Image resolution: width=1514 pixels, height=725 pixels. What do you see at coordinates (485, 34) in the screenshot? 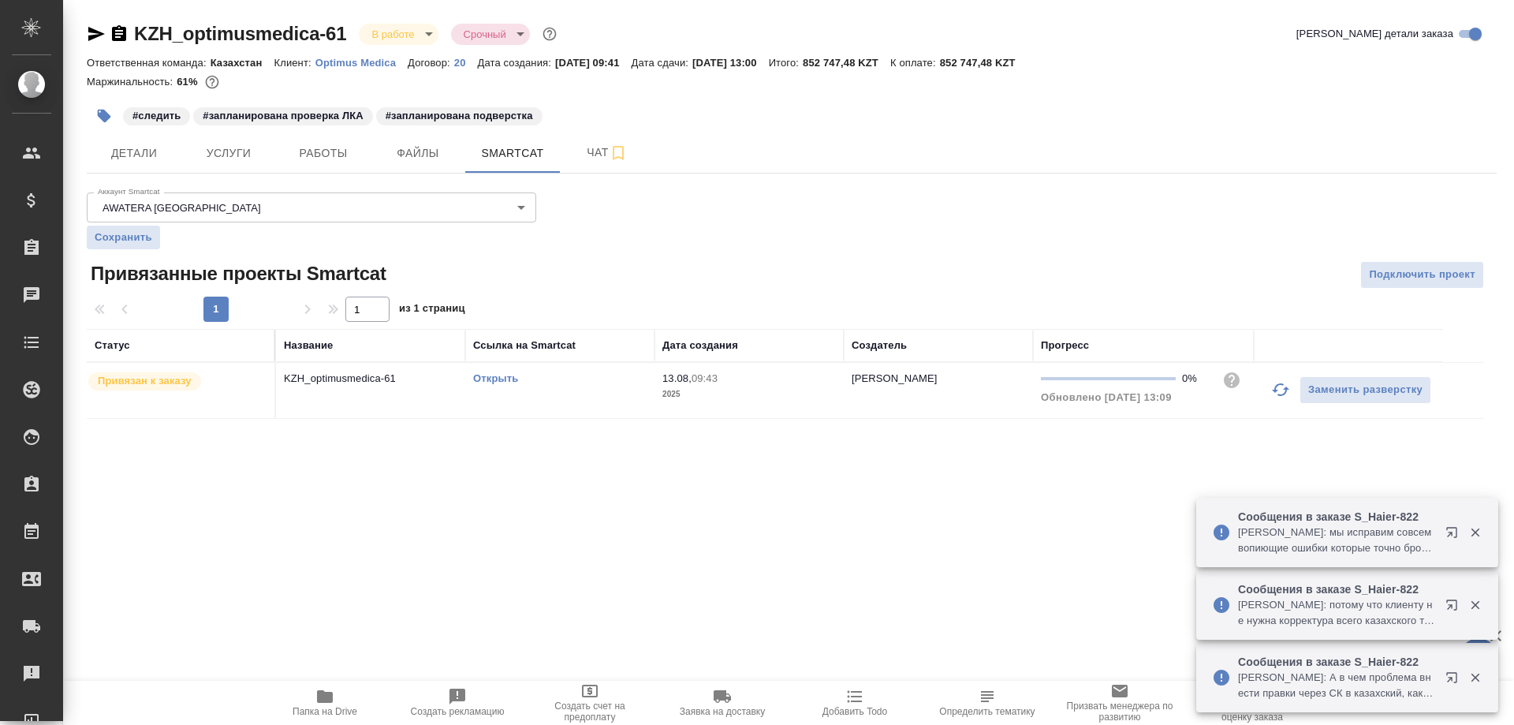
I see `button: Срочный` at bounding box center [485, 34].